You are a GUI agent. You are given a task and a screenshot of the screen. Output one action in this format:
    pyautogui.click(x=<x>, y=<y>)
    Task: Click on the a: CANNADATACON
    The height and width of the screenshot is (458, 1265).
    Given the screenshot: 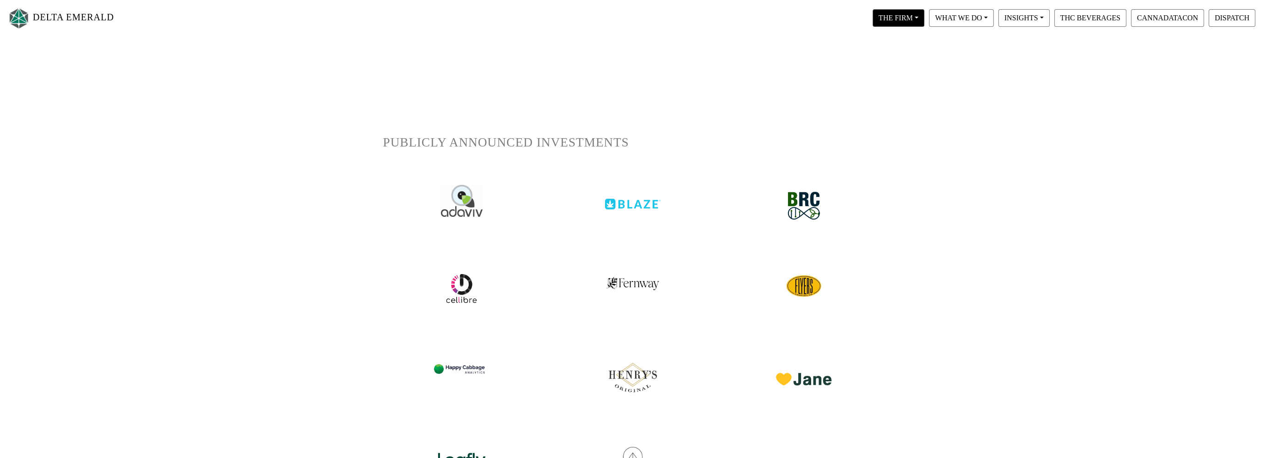 What is the action you would take?
    pyautogui.click(x=1167, y=17)
    